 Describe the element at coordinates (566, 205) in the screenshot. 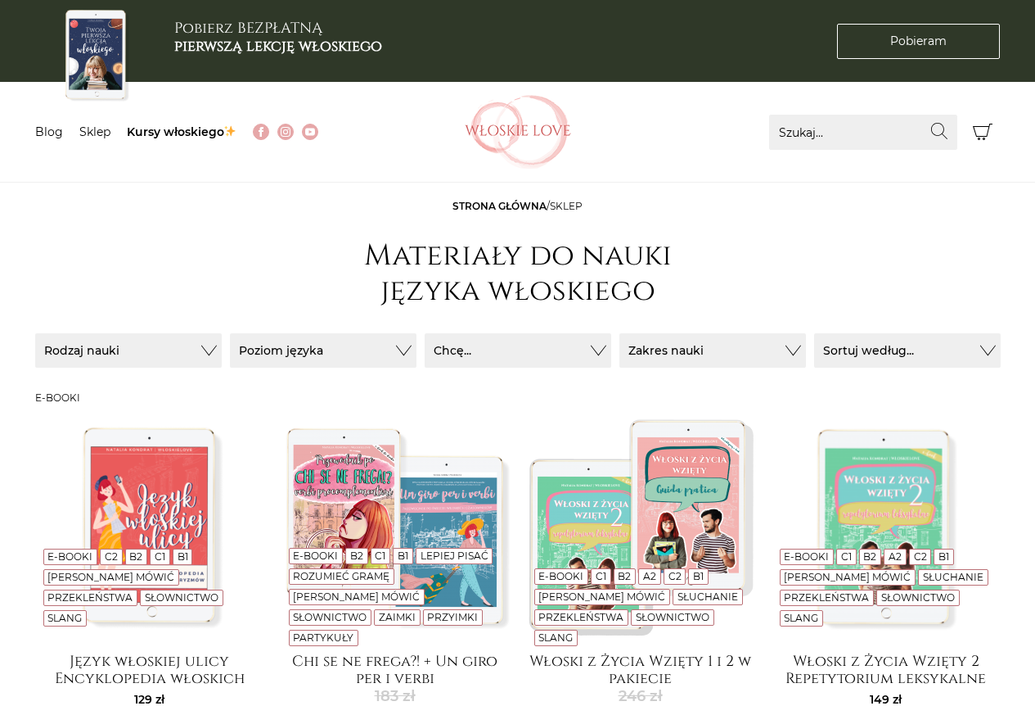

I see `span: sklep` at that location.